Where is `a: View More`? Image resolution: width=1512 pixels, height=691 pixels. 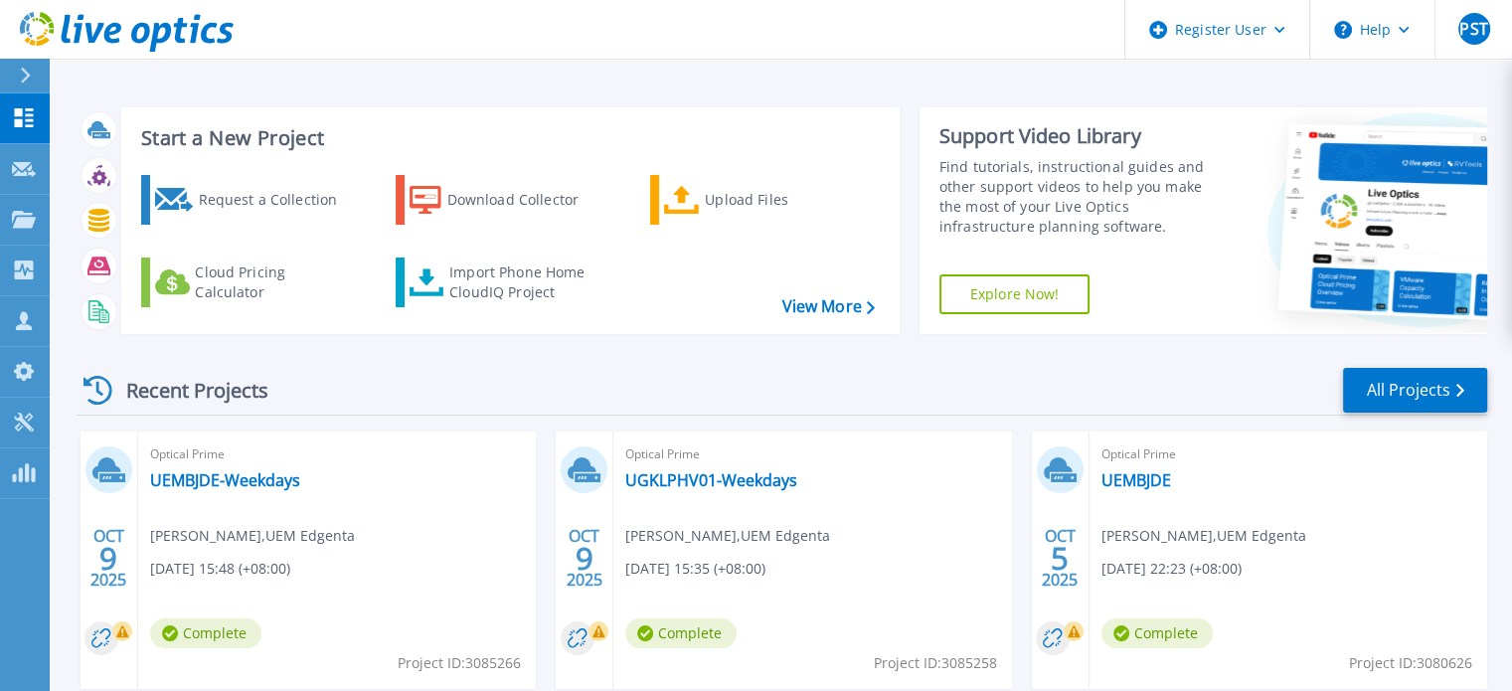
a: View More is located at coordinates (827, 306).